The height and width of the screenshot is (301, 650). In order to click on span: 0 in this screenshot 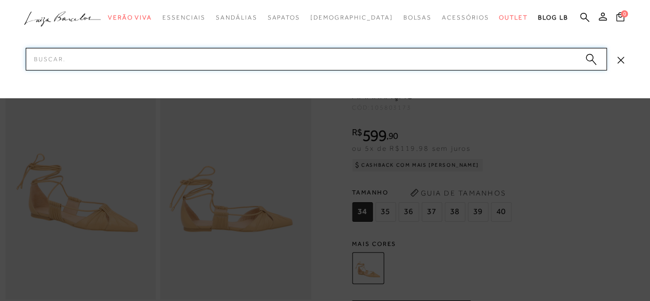, I will do `click(625, 14)`.